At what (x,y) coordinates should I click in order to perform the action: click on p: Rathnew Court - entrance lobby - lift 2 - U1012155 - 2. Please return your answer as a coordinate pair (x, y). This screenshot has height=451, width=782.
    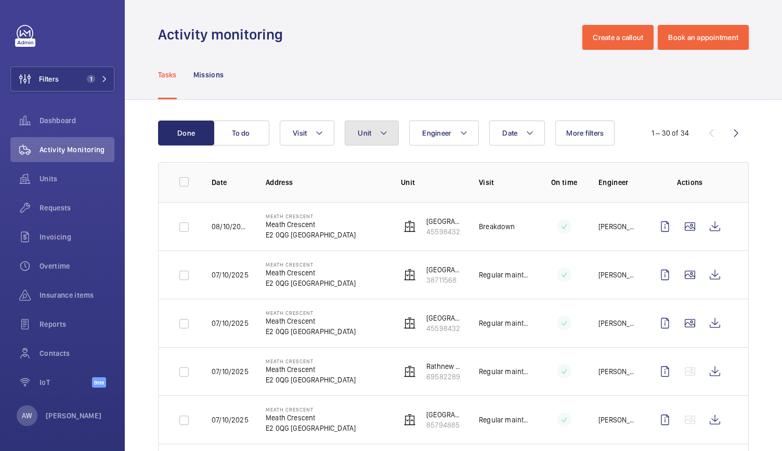
    Looking at the image, I should click on (444, 367).